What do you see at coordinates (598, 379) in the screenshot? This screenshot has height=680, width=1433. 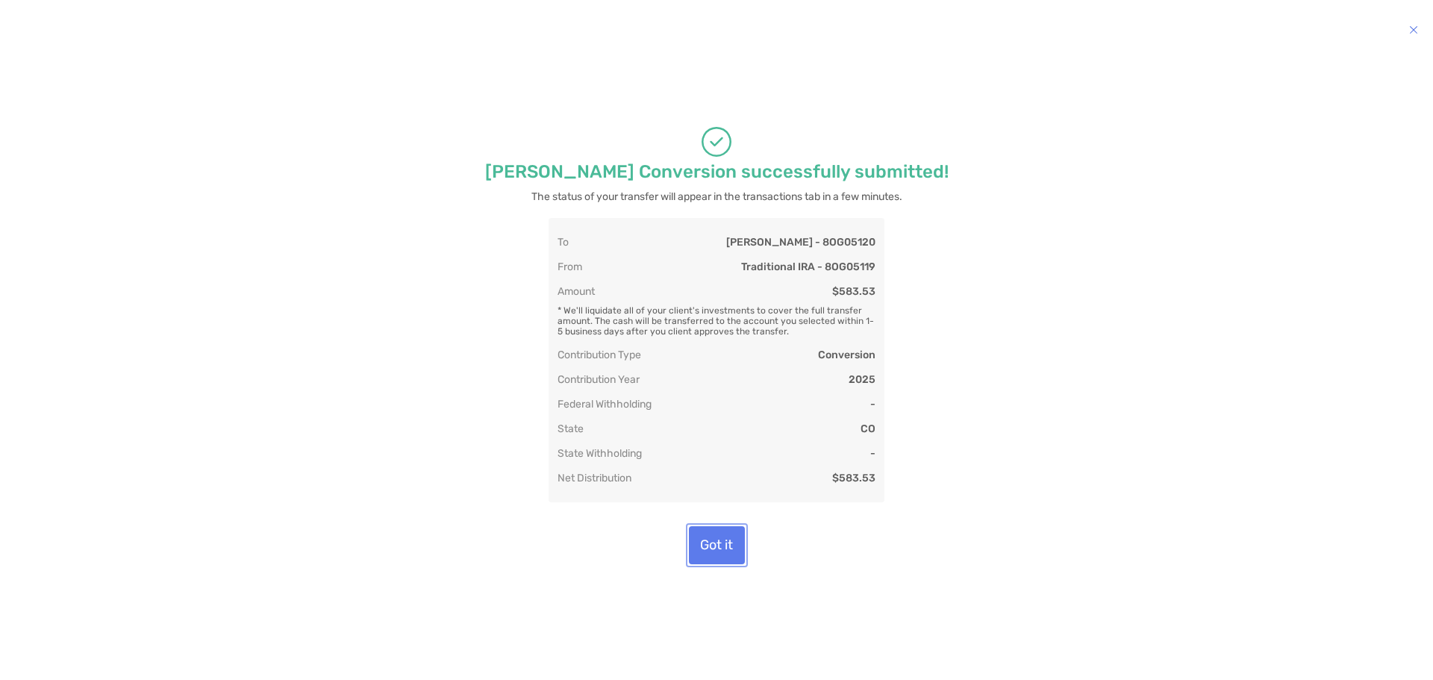 I see `div: Contribution Year` at bounding box center [598, 379].